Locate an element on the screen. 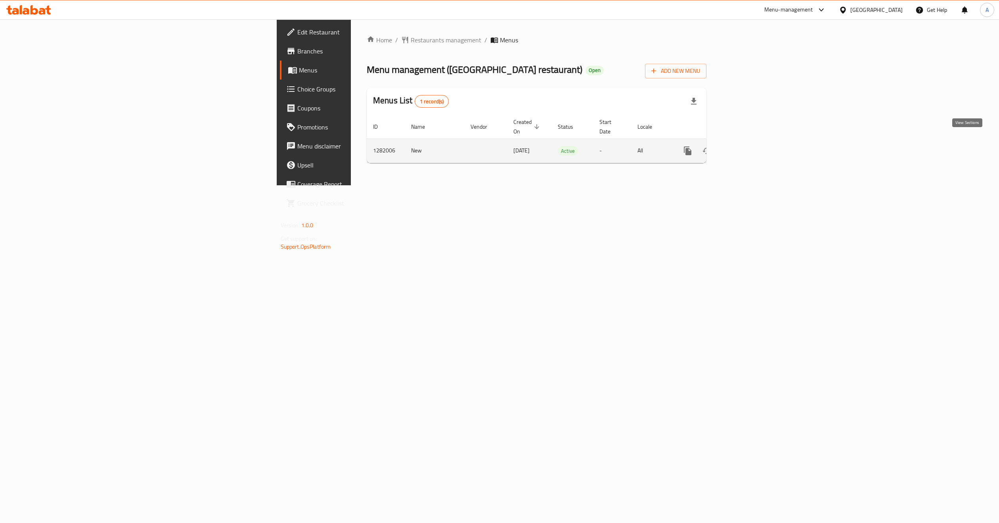  button: Add New Menu is located at coordinates (675, 71).